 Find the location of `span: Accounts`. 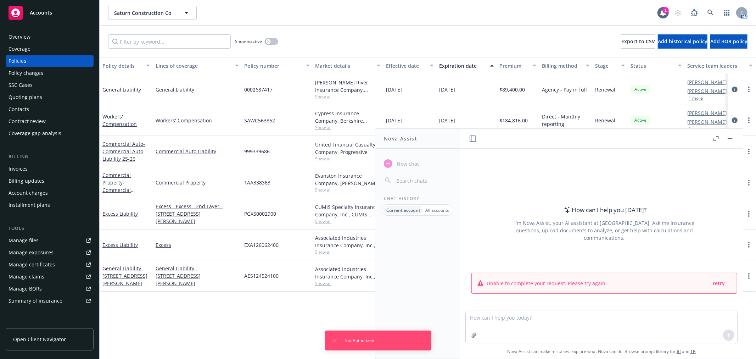

span: Accounts is located at coordinates (41, 13).